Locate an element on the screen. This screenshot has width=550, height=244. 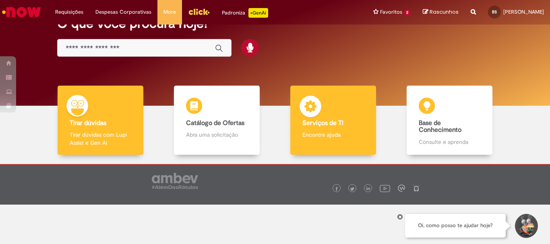
span: BS is located at coordinates (495, 12).